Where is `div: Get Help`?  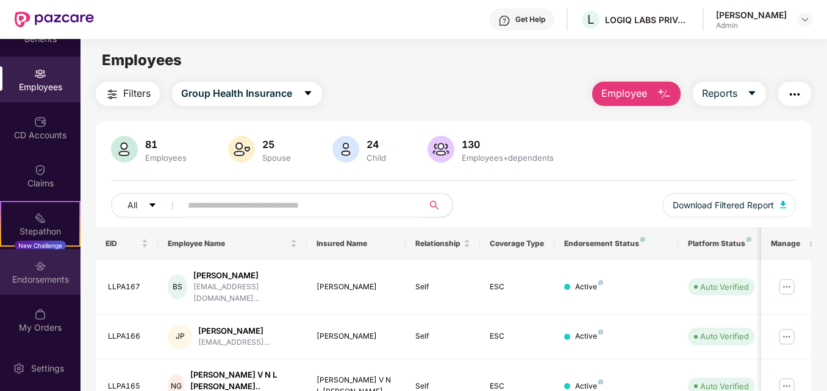
div: Get Help is located at coordinates (530, 20).